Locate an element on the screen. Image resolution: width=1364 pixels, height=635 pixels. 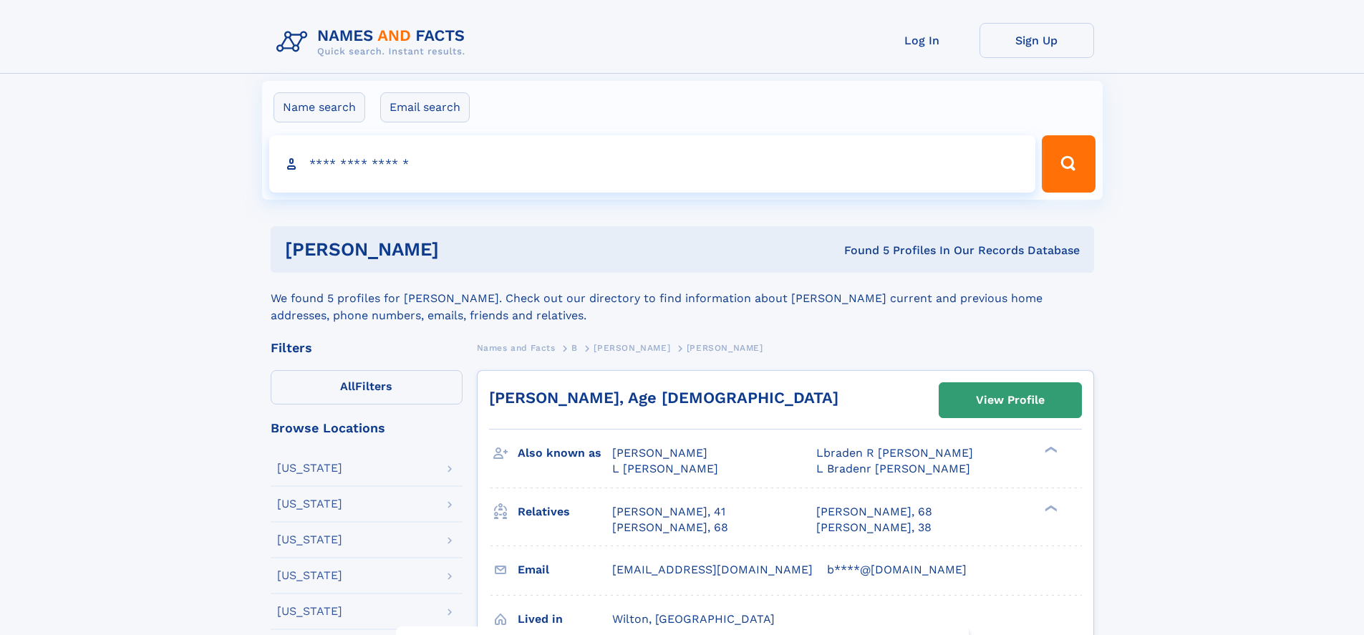
div: Filters is located at coordinates (367, 348).